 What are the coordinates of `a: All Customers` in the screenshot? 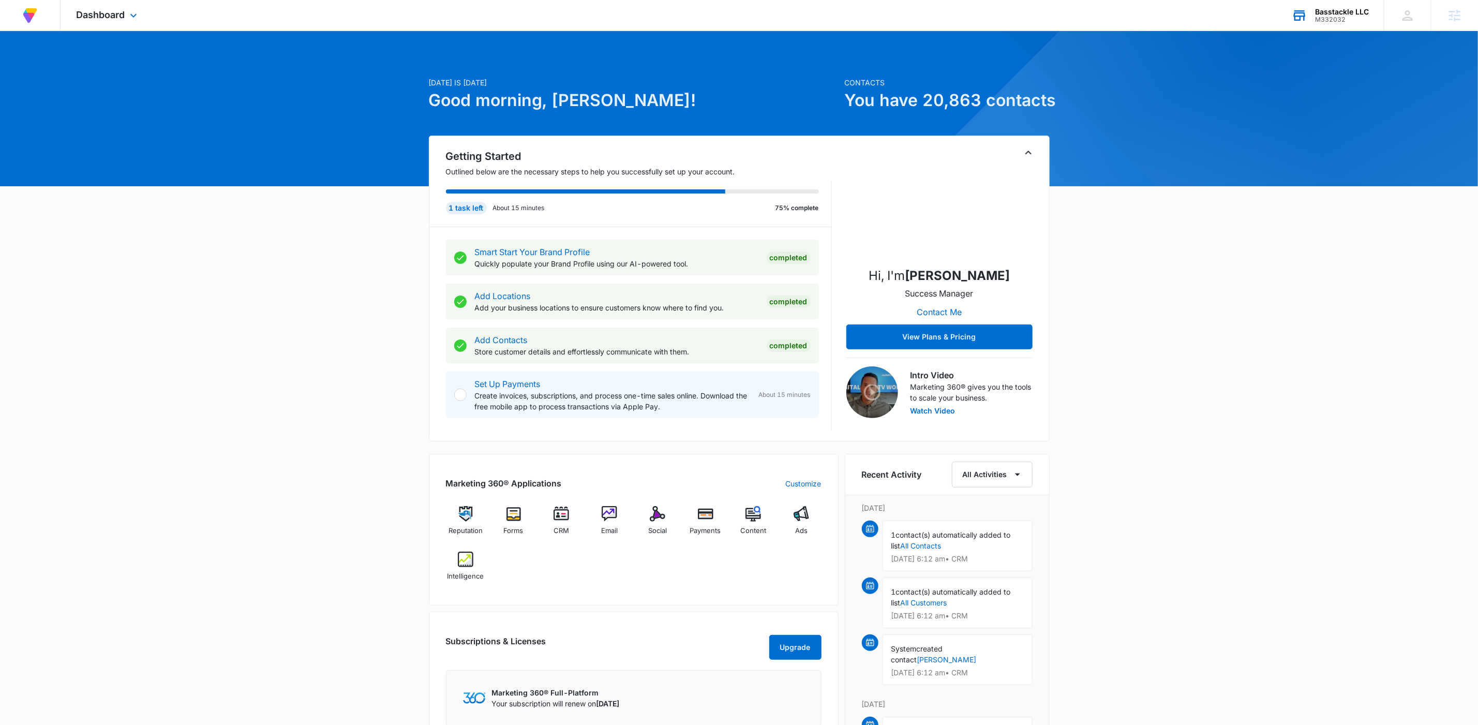 It's located at (924, 602).